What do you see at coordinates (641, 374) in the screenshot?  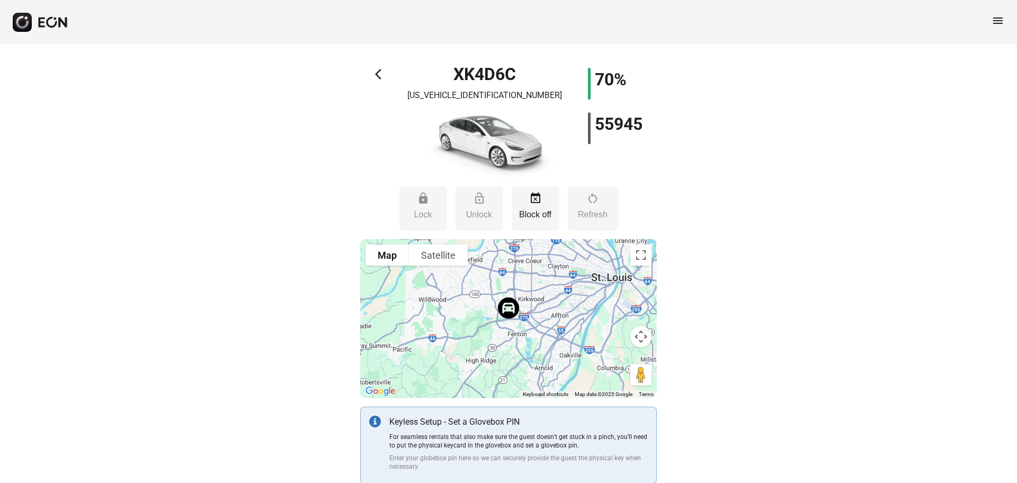 I see `button: Drag Pegman onto the map to open Street View` at bounding box center [641, 374].